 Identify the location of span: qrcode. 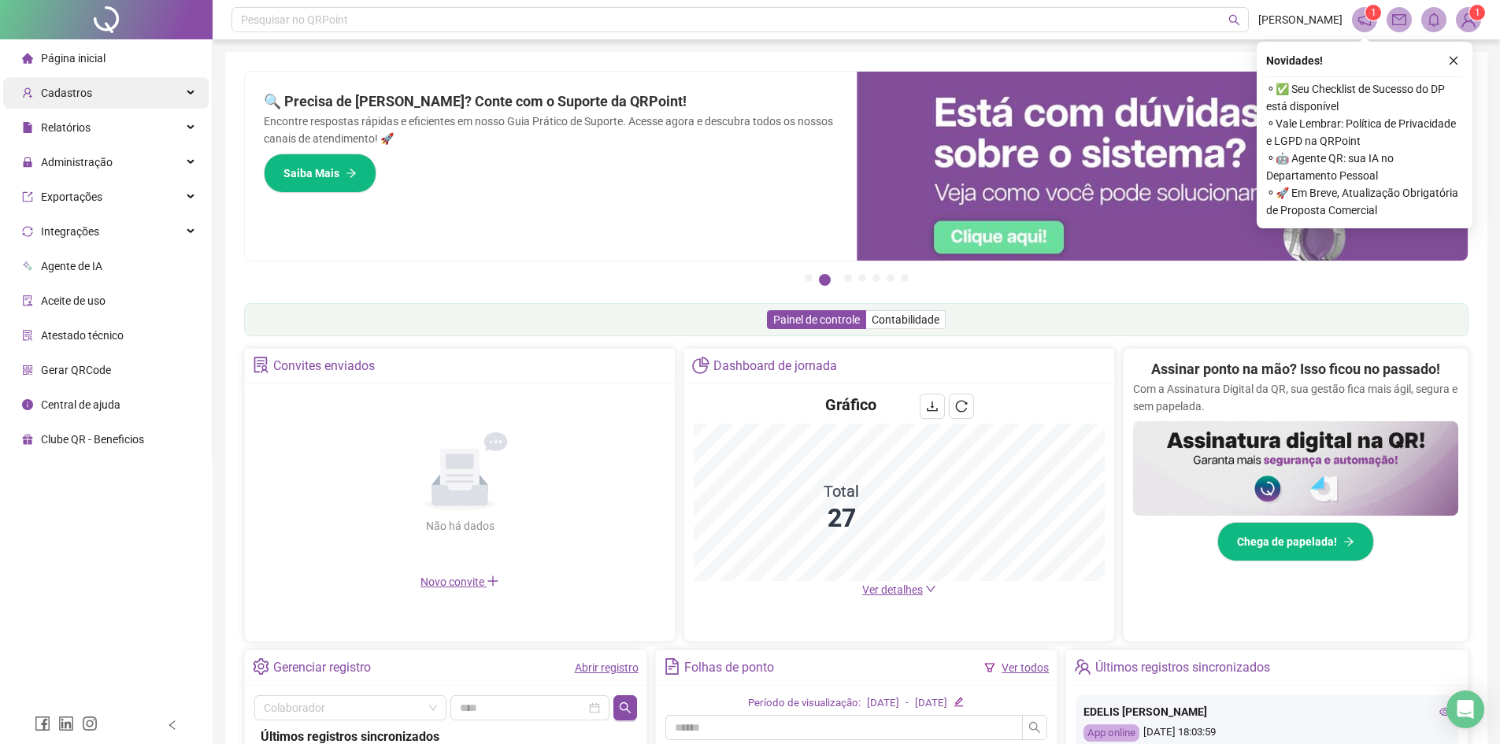
(28, 370).